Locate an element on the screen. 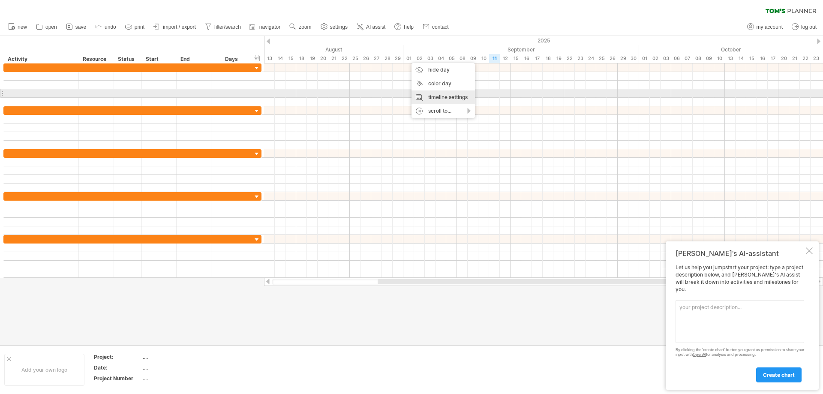 The width and height of the screenshot is (823, 394). div: Thursday, 9 October 2025 is located at coordinates (708, 58).